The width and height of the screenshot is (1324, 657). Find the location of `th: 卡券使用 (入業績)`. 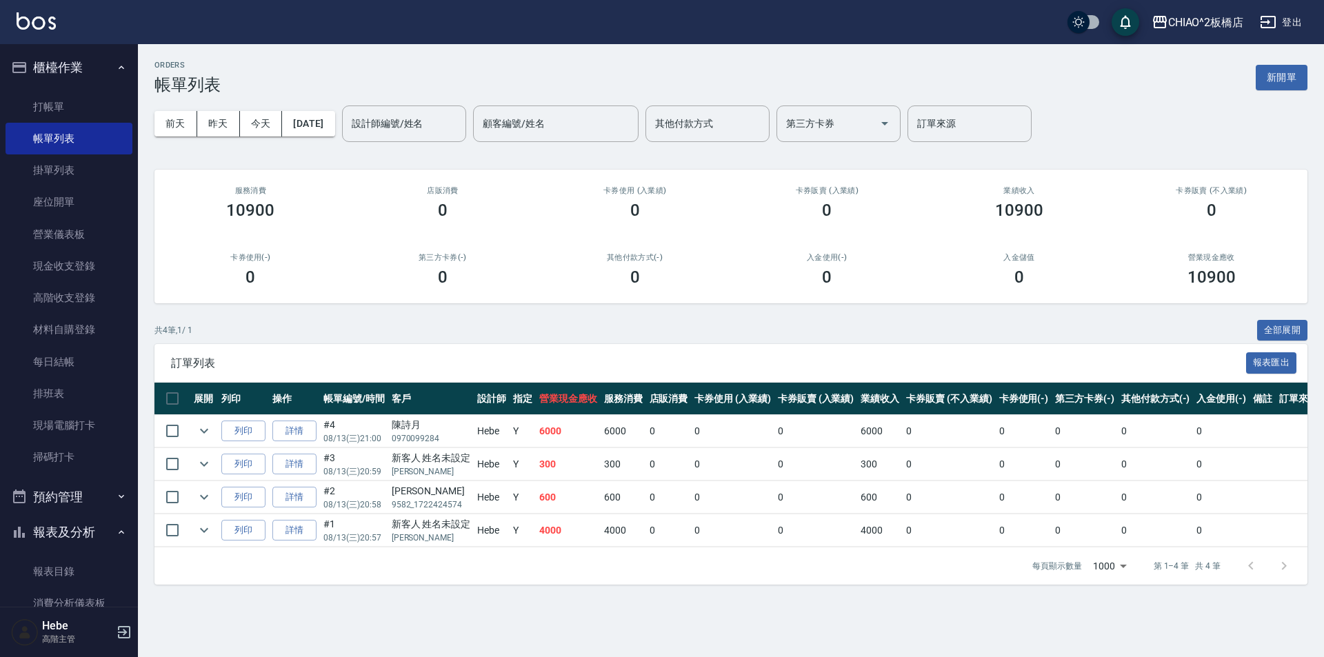

th: 卡券使用 (入業績) is located at coordinates (732, 398).